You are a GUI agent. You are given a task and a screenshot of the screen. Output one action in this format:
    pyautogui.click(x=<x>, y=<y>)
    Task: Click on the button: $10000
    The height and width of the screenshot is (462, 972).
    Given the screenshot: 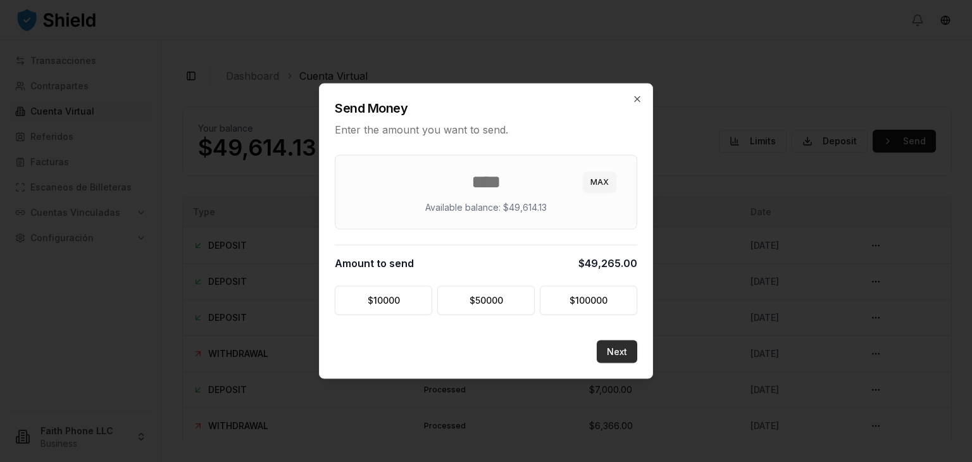 What is the action you would take?
    pyautogui.click(x=383, y=300)
    